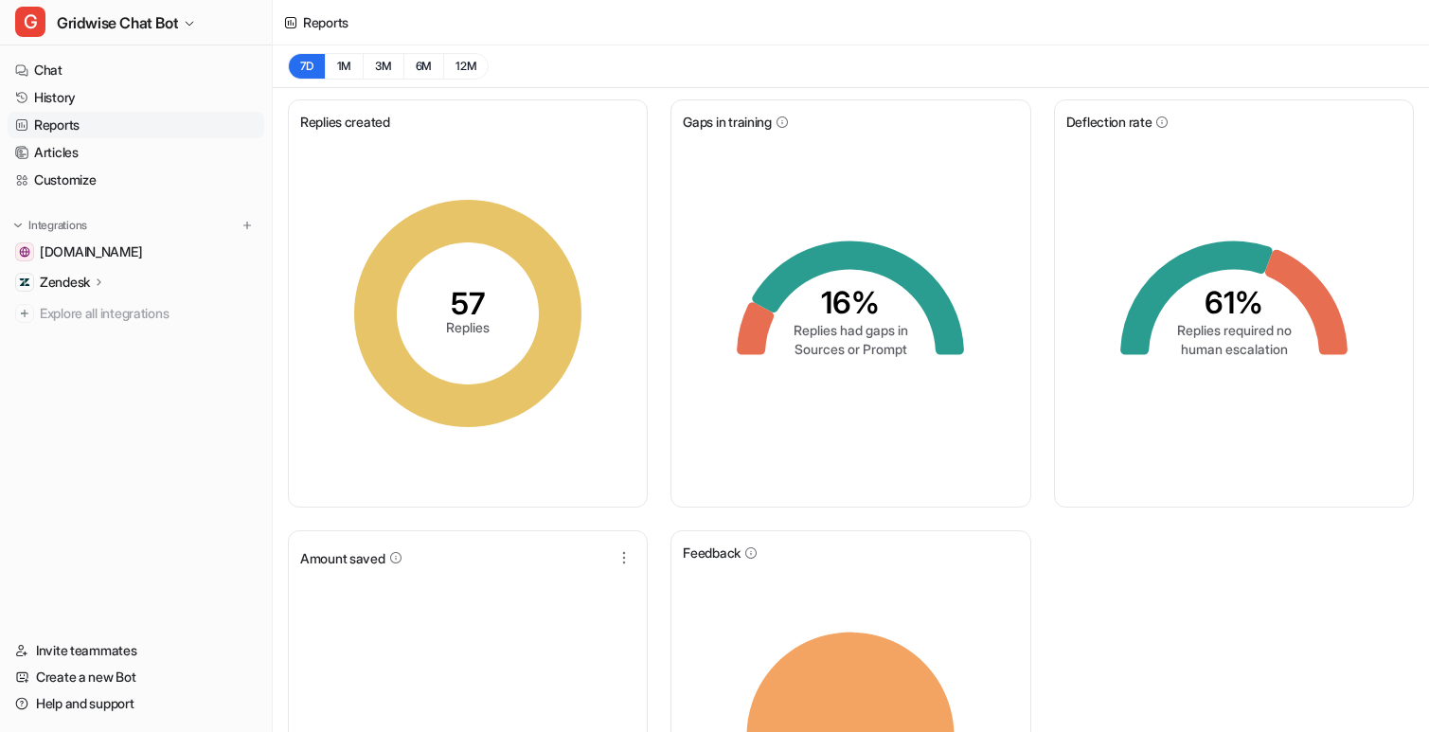 This screenshot has height=732, width=1429. What do you see at coordinates (850, 349) in the screenshot?
I see `tspan: Sources or Prompt` at bounding box center [850, 349].